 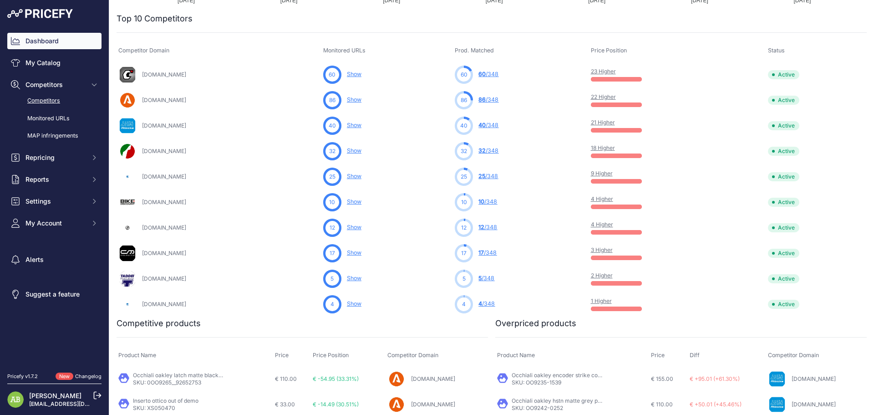 I want to click on span: € 33.00, so click(x=285, y=404).